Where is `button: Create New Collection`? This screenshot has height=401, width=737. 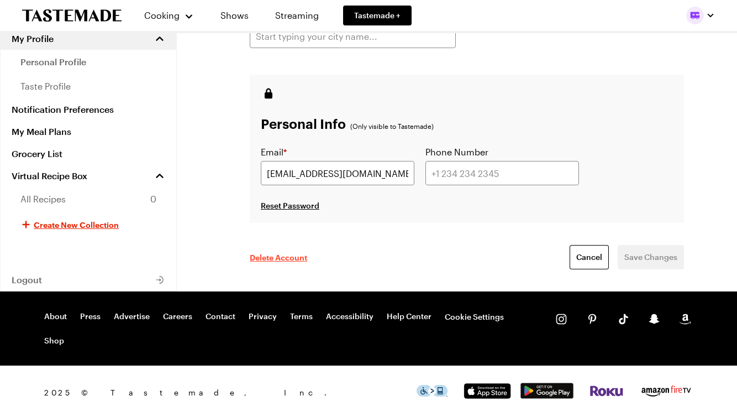
button: Create New Collection is located at coordinates (88, 224).